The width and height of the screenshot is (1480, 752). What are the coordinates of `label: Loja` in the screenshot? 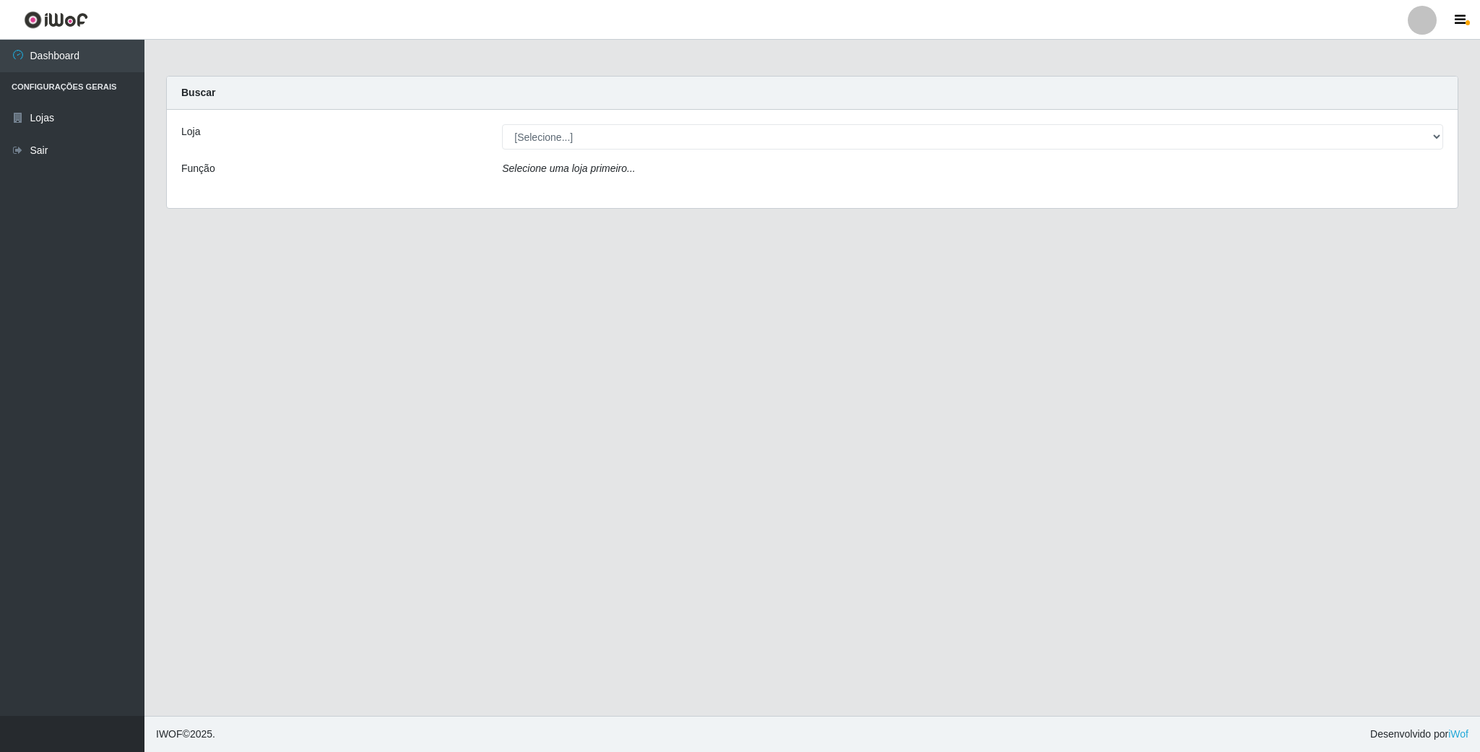 It's located at (191, 131).